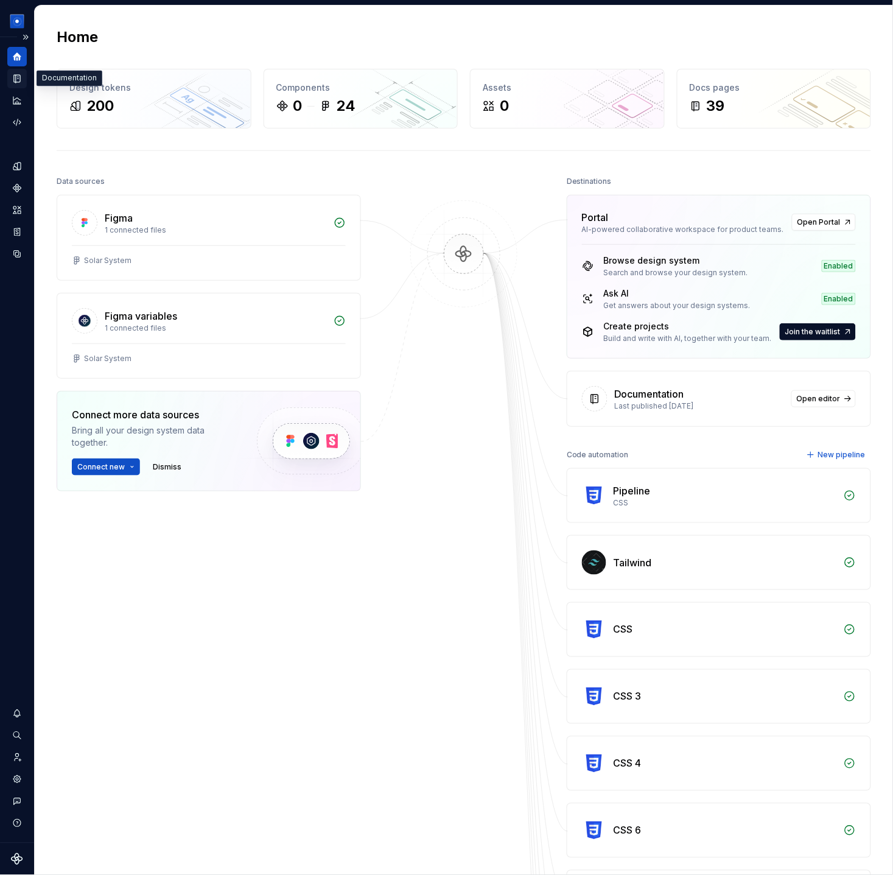  I want to click on div: Figma variables, so click(141, 316).